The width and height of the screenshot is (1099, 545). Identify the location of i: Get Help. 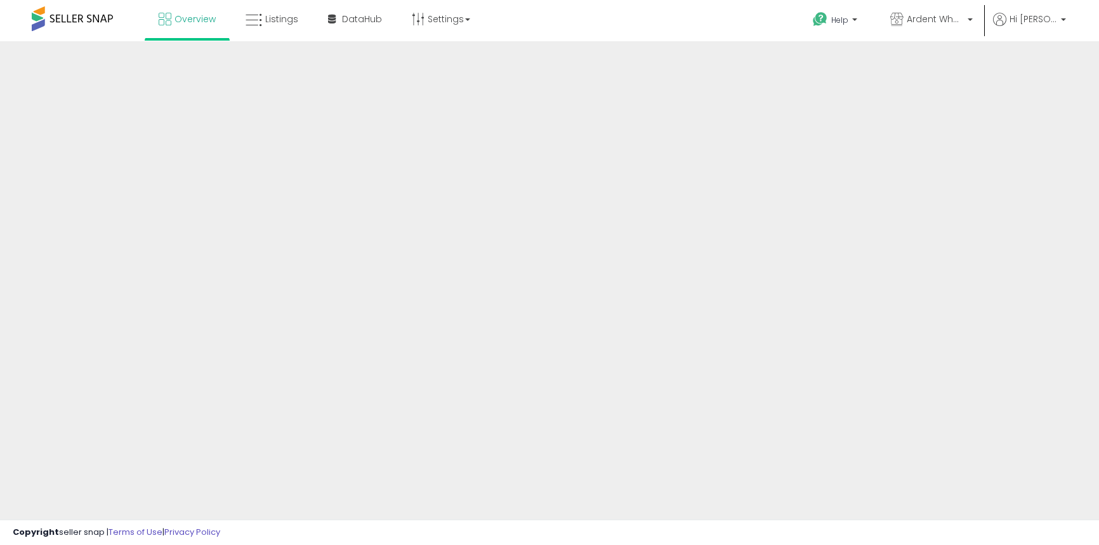
(820, 19).